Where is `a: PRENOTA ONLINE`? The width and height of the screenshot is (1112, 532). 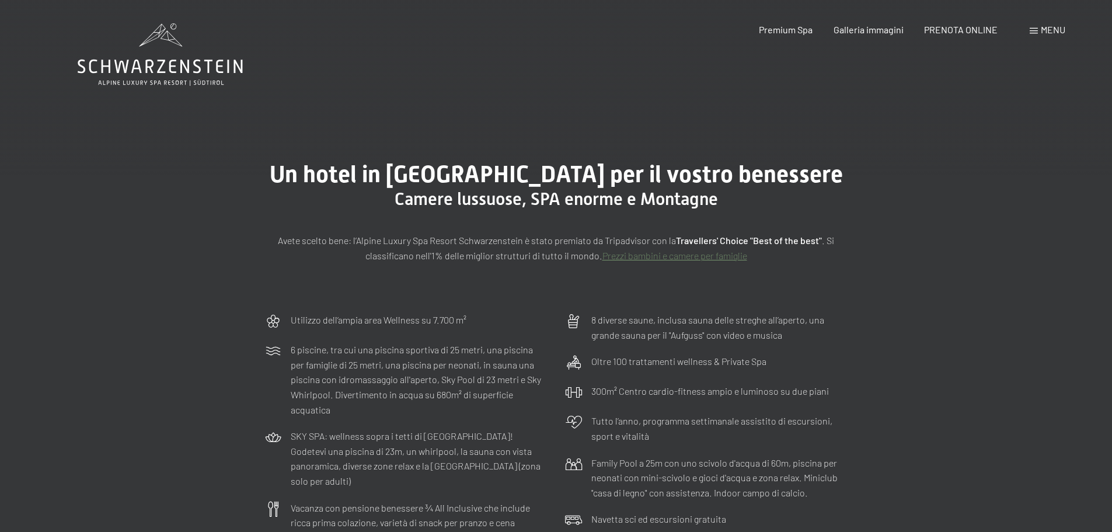 a: PRENOTA ONLINE is located at coordinates (960, 29).